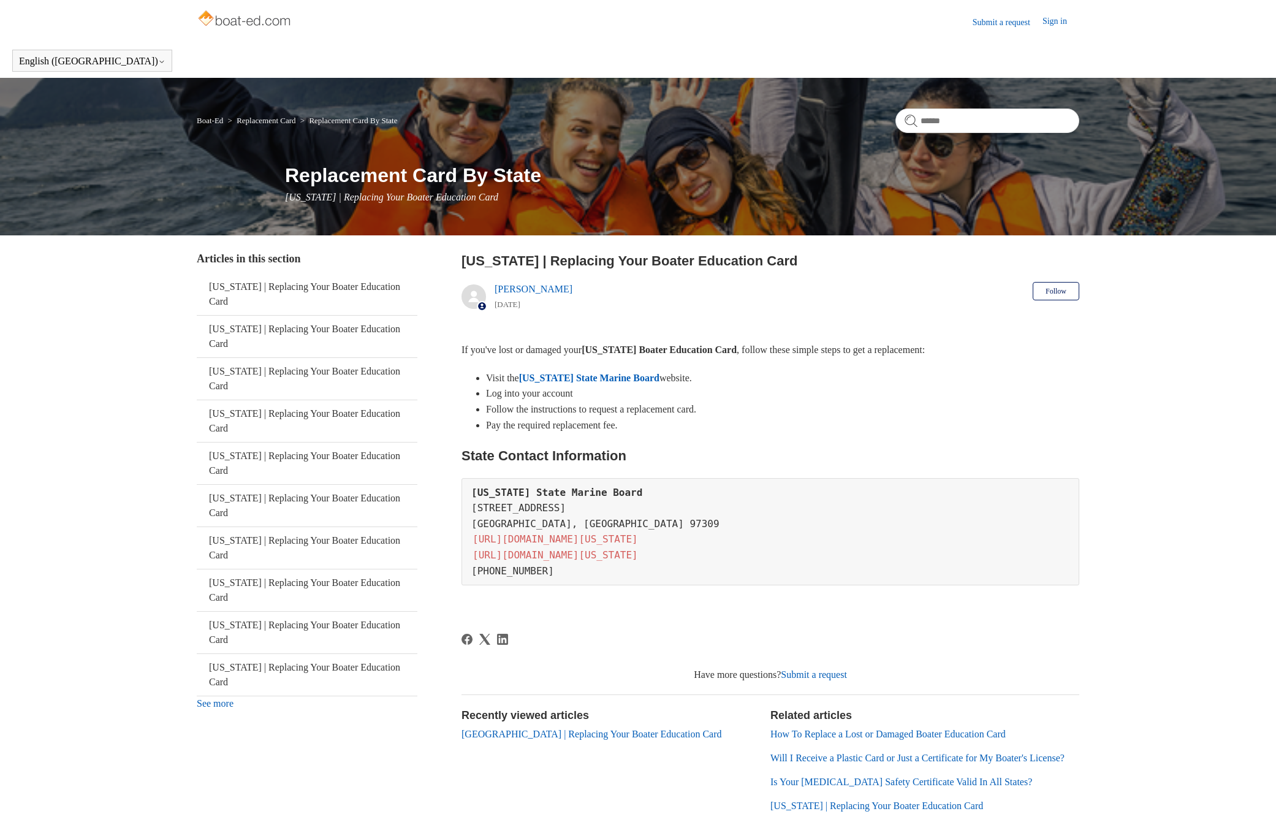 The image size is (1276, 814). I want to click on a: Boat-Ed, so click(210, 120).